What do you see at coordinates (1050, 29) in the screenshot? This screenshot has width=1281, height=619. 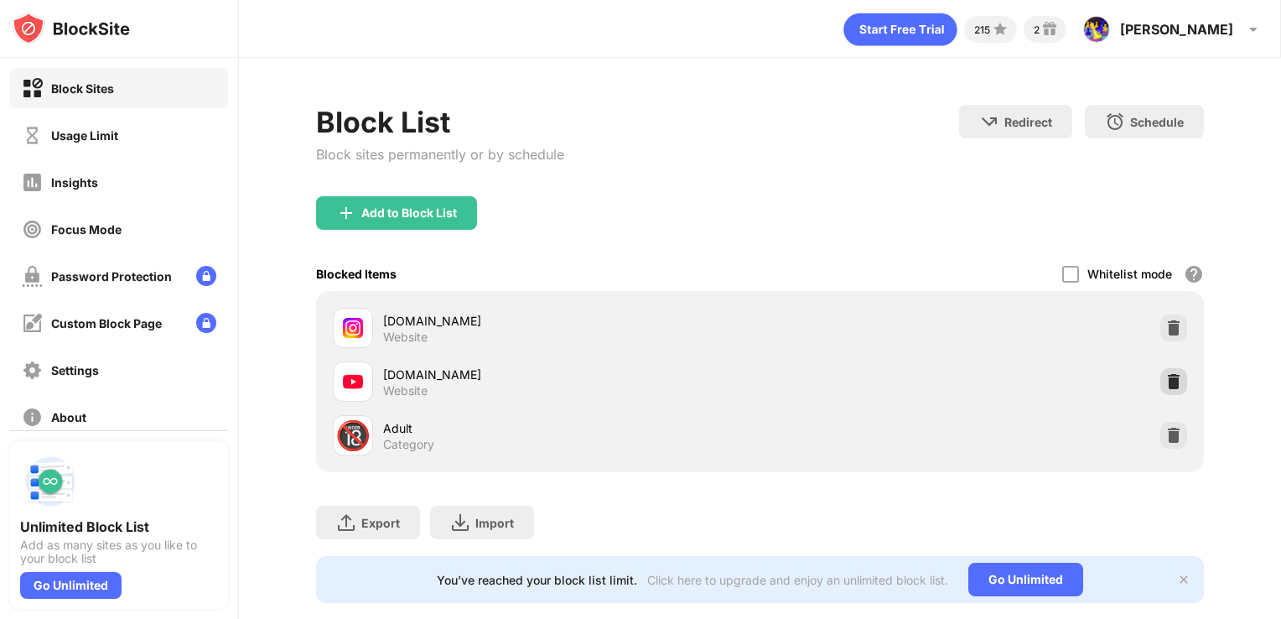 I see `img: reward-small.svg` at bounding box center [1050, 29].